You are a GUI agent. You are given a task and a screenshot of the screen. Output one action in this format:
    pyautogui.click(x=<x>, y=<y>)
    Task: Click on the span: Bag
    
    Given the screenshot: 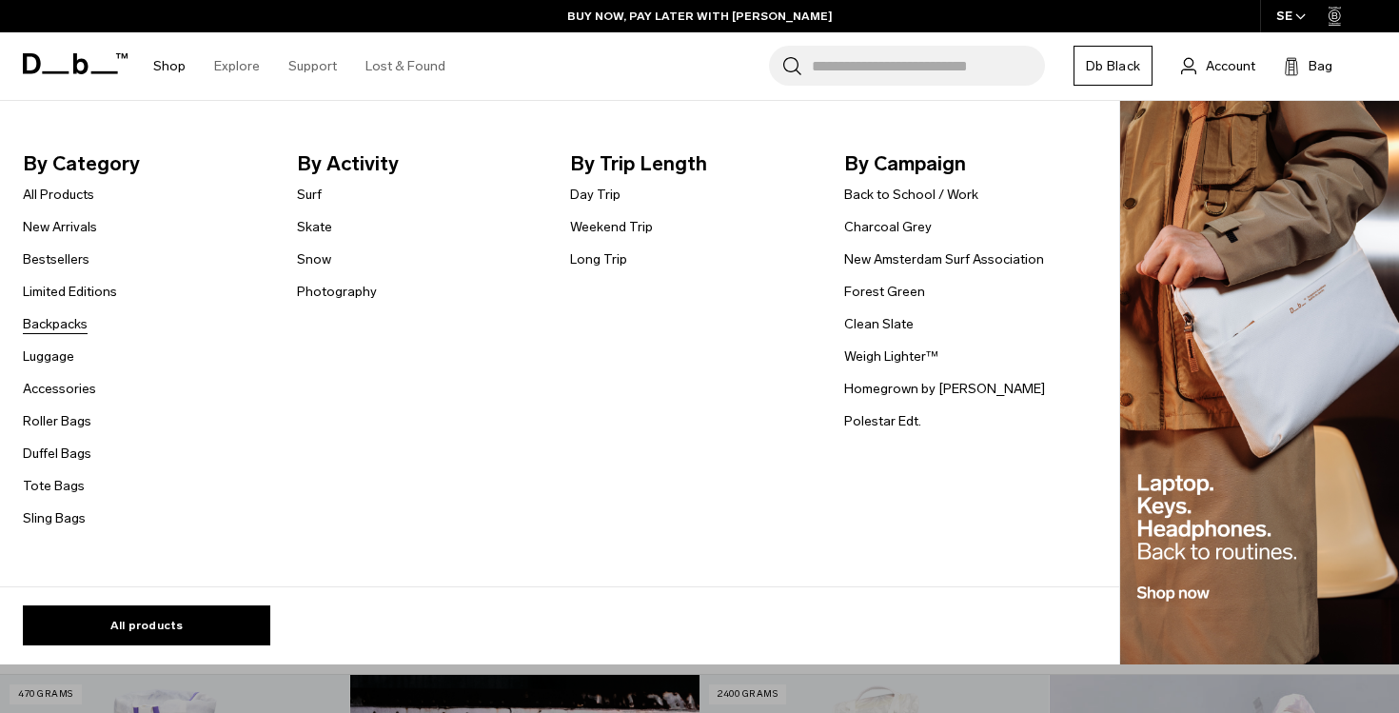 What is the action you would take?
    pyautogui.click(x=1320, y=66)
    